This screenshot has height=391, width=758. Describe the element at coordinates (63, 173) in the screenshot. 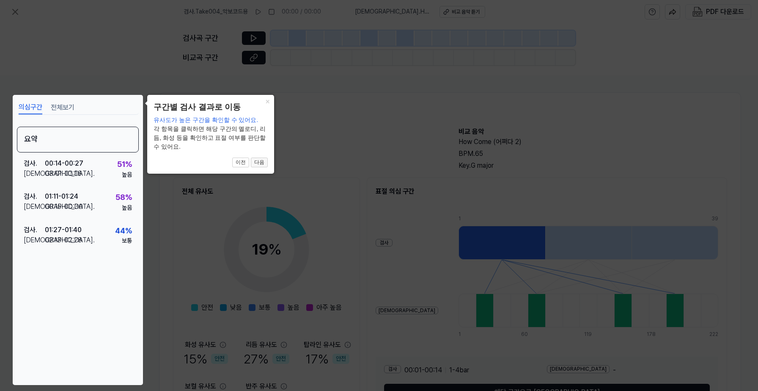

I see `div: 03:01 - 03:16` at that location.